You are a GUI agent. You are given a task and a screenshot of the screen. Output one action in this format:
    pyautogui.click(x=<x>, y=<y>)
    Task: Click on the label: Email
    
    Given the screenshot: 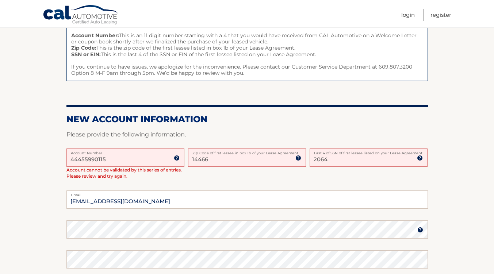 What is the action you would take?
    pyautogui.click(x=247, y=193)
    